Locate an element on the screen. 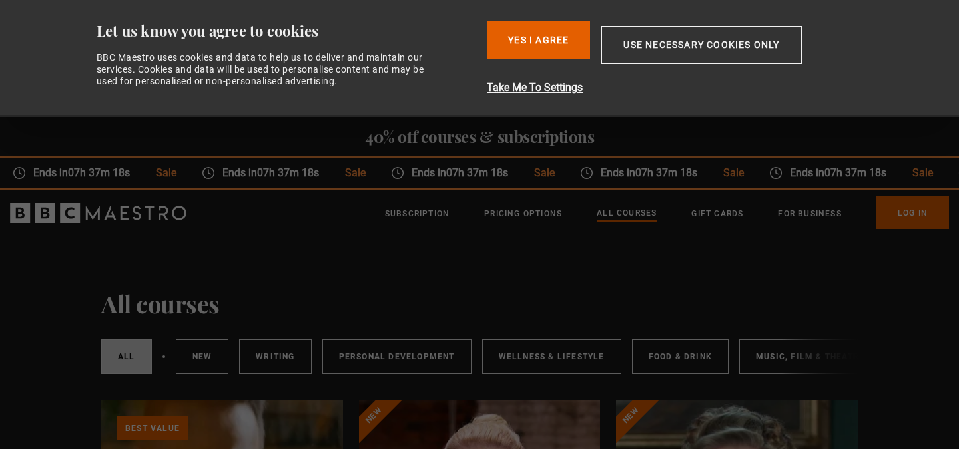 The image size is (959, 449). a: BBC Maestro is located at coordinates (98, 213).